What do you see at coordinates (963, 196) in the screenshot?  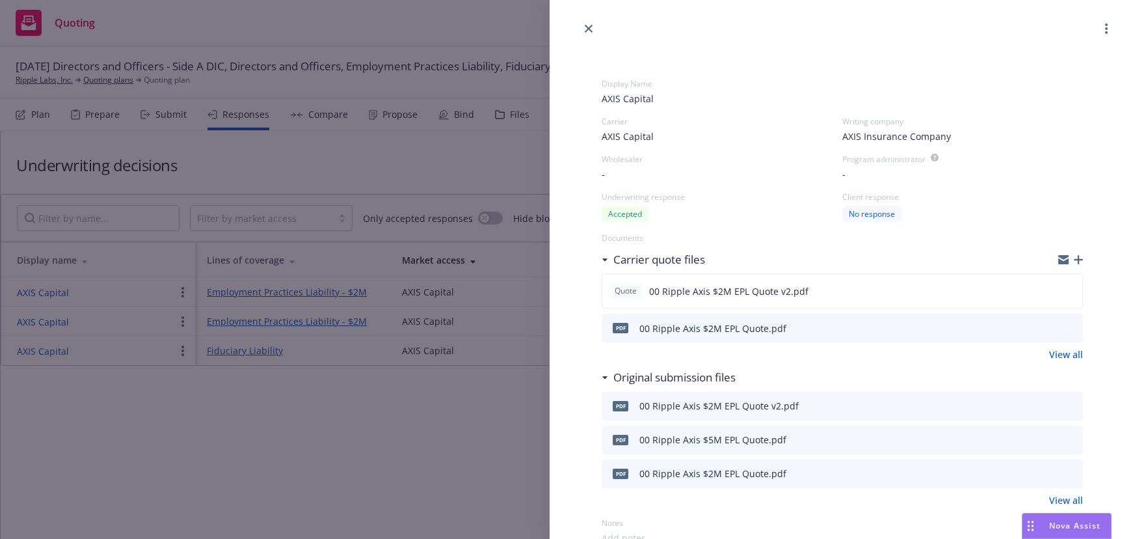 I see `div: Client response` at bounding box center [963, 196].